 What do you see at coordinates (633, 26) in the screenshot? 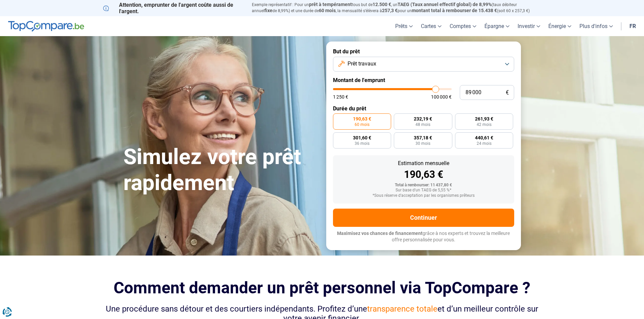
I see `a: fr` at bounding box center [633, 26].